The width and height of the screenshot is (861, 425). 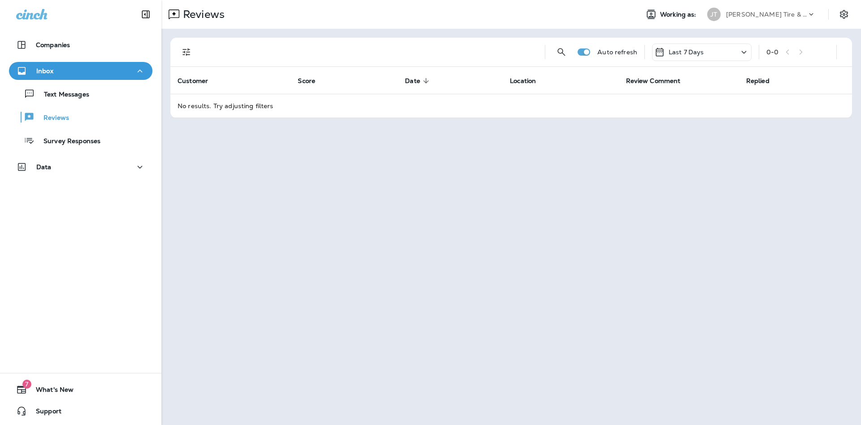 I want to click on button: Settings, so click(x=844, y=14).